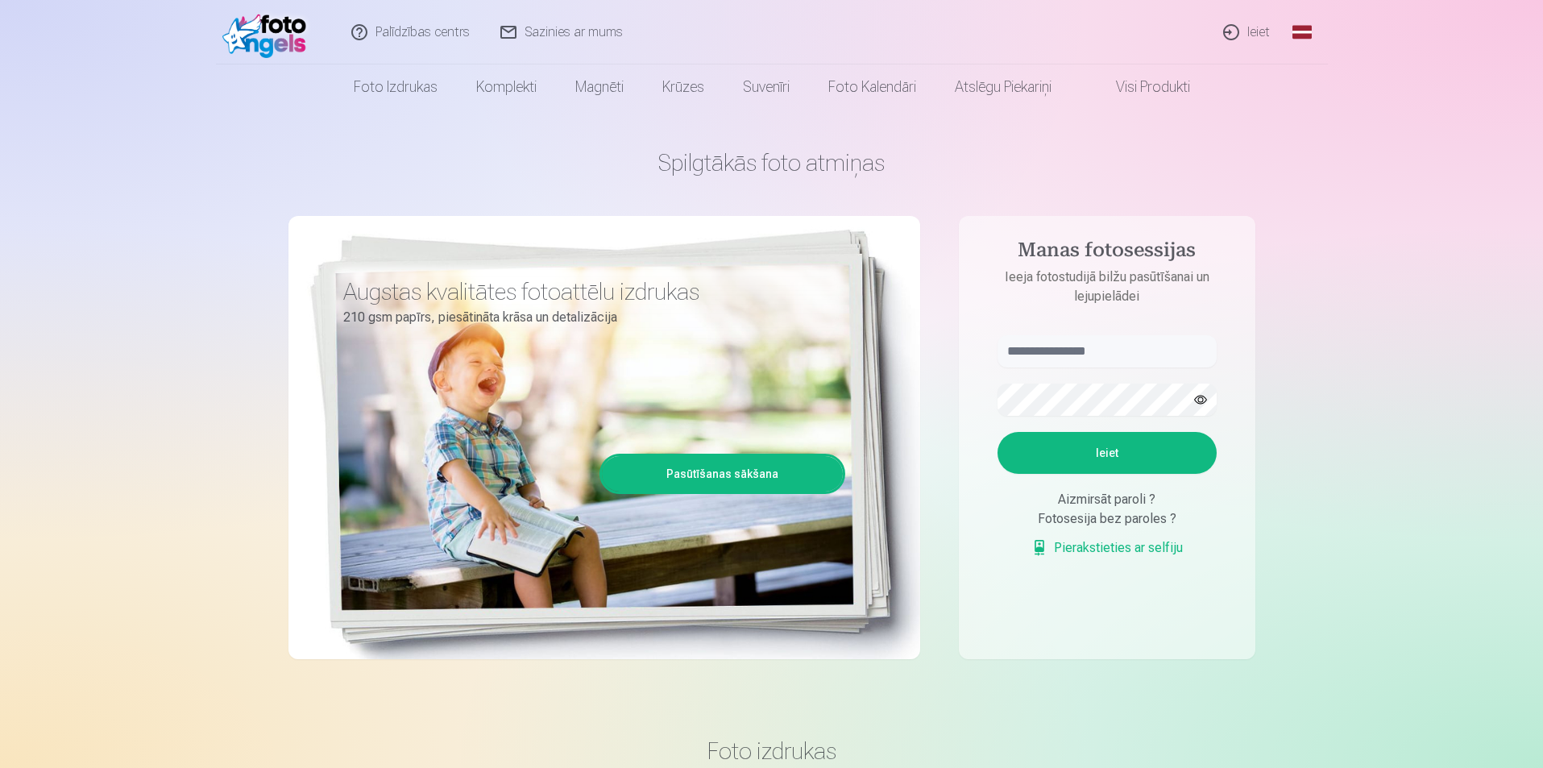  What do you see at coordinates (1140, 87) in the screenshot?
I see `a: Visi produkti` at bounding box center [1140, 87].